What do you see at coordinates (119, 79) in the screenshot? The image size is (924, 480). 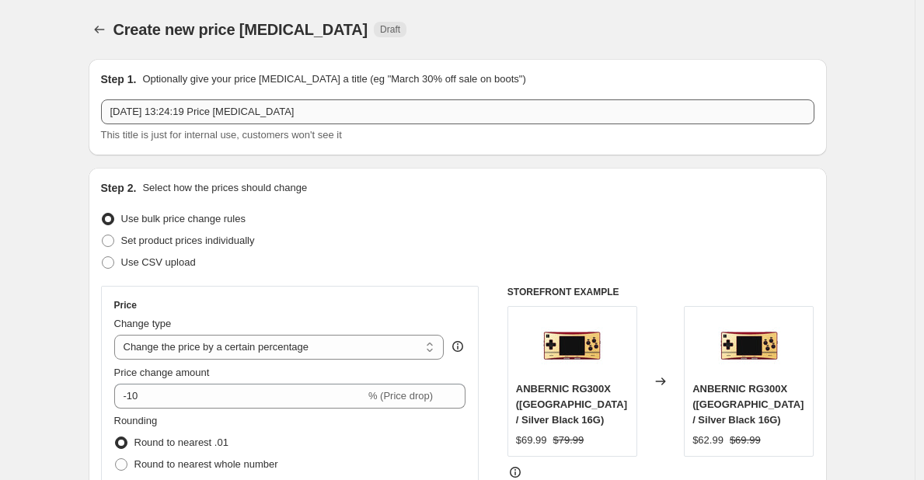 I see `h2: Step 1.` at bounding box center [119, 79].